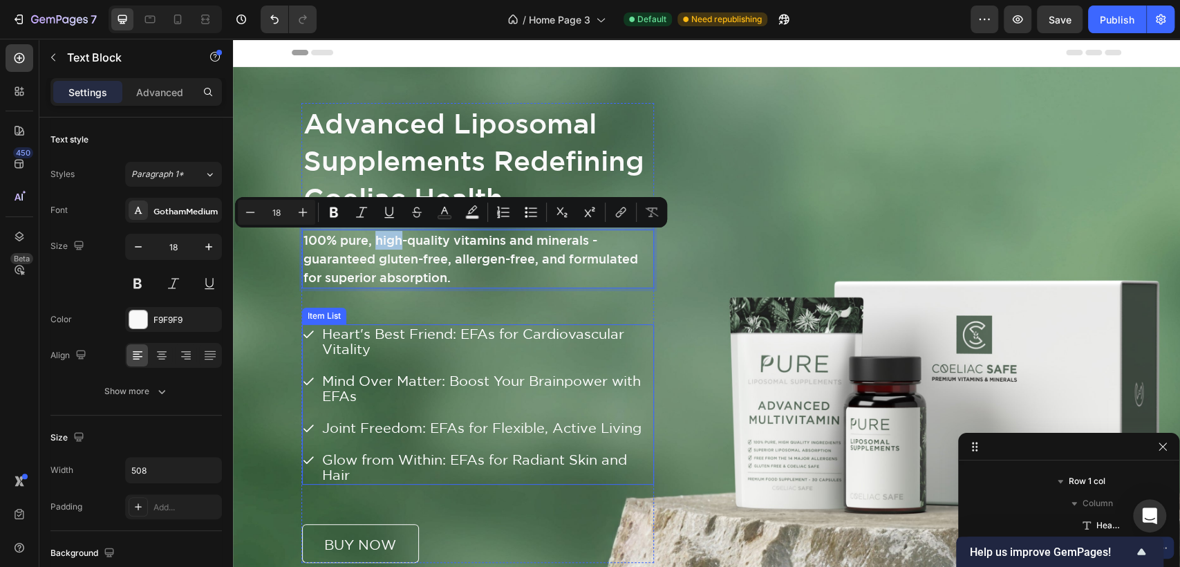  What do you see at coordinates (288, 19) in the screenshot?
I see `div: Undo/Redo` at bounding box center [288, 19].